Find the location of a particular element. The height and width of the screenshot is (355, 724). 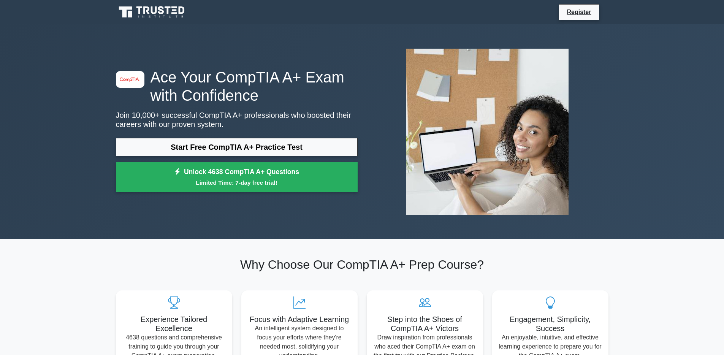

h5: Experience Tailored Excellence is located at coordinates (174, 324).